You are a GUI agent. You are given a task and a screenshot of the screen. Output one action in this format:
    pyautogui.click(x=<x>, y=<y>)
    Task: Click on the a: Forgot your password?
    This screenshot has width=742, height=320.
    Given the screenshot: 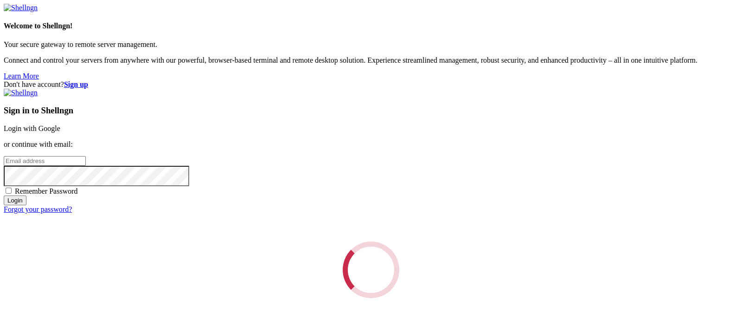 What is the action you would take?
    pyautogui.click(x=38, y=209)
    